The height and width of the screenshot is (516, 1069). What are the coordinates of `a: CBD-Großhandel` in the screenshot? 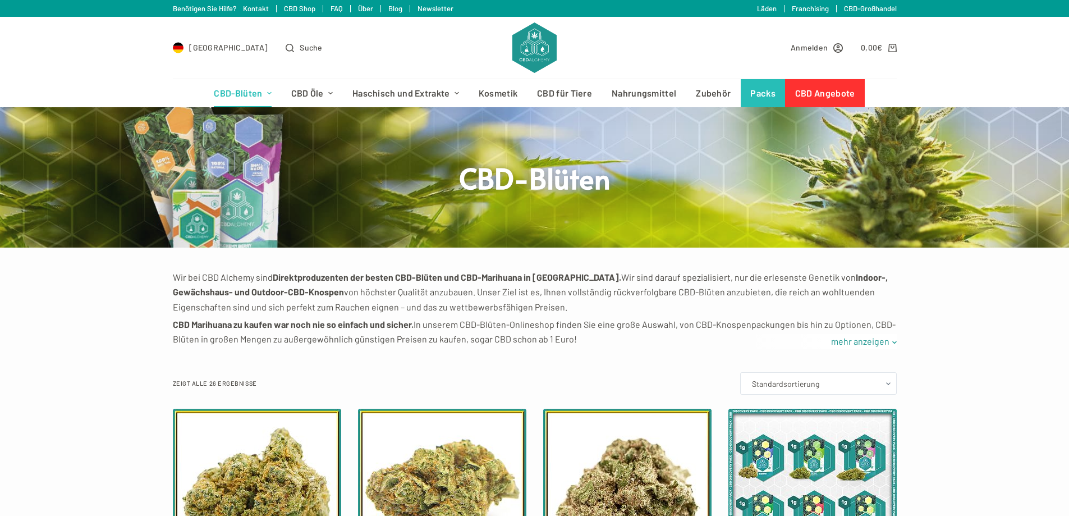 It's located at (870, 8).